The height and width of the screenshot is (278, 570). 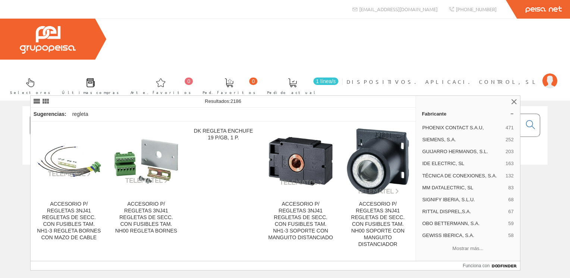 I want to click on span: 252, so click(x=509, y=140).